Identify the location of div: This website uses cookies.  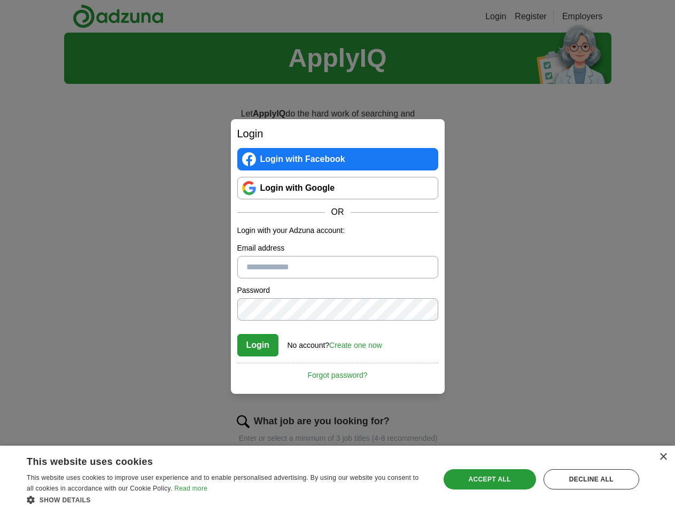
(213, 460).